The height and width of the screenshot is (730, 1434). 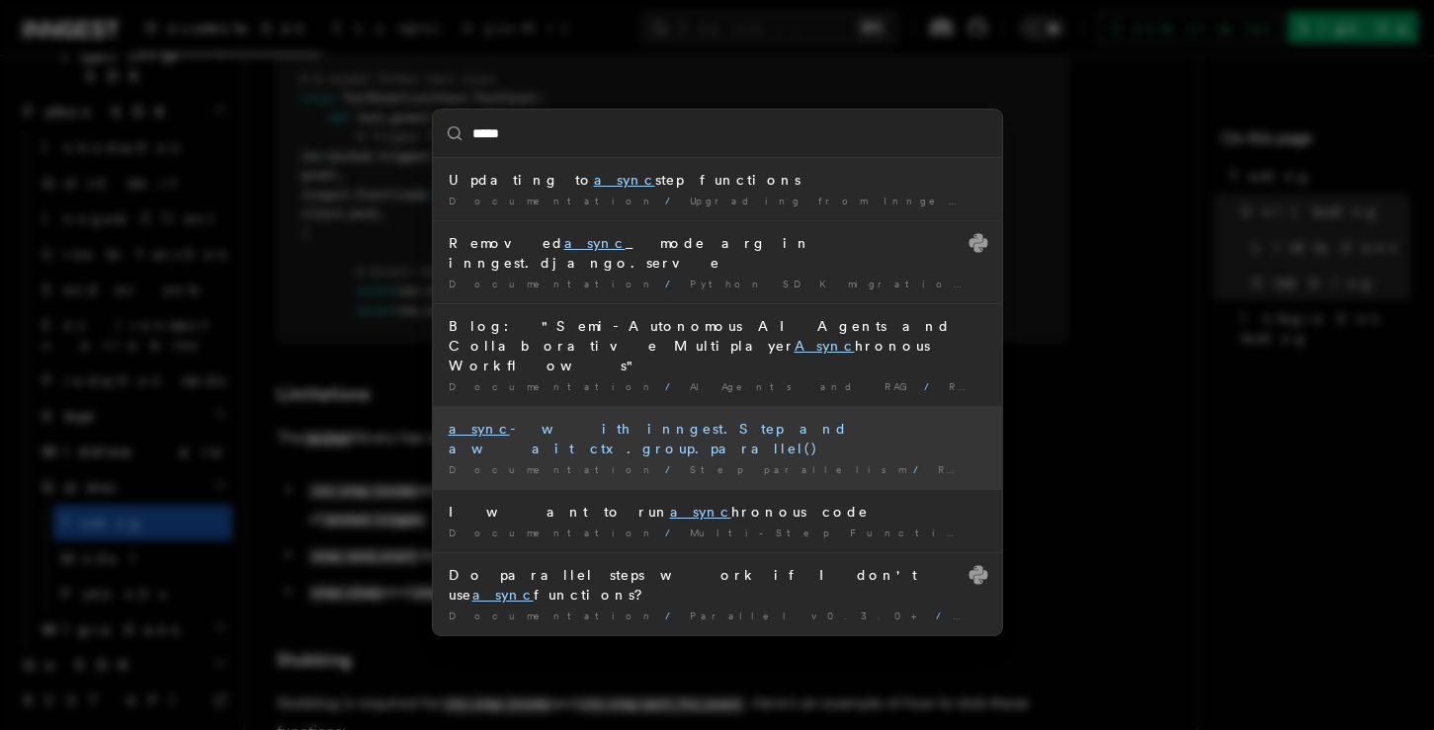 What do you see at coordinates (808, 616) in the screenshot?
I see `span: Parallel v0.3.0+` at bounding box center [808, 616].